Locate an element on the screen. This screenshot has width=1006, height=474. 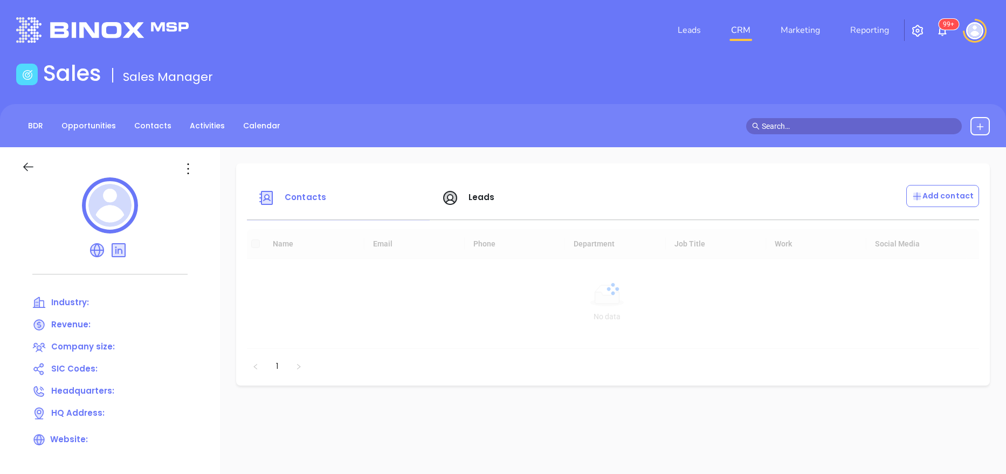
a: Activities is located at coordinates (207, 126).